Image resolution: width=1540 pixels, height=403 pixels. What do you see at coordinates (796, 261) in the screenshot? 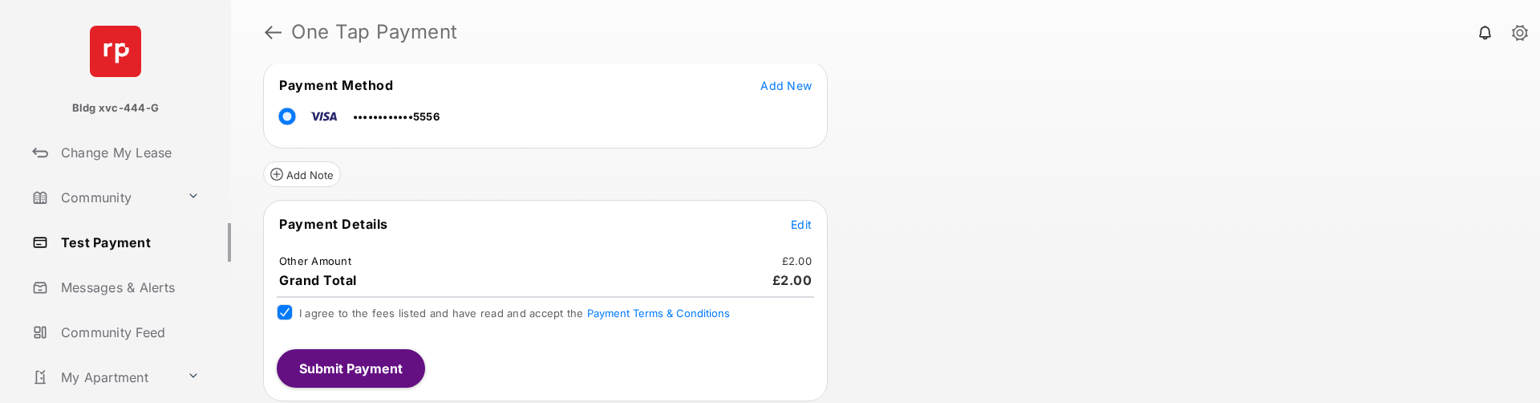
I see `td: £2.00` at bounding box center [796, 261].